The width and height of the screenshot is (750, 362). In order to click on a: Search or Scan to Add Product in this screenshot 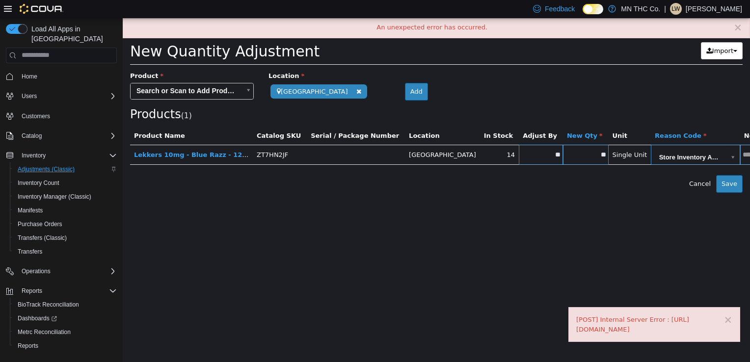, I will do `click(69, 73)`.